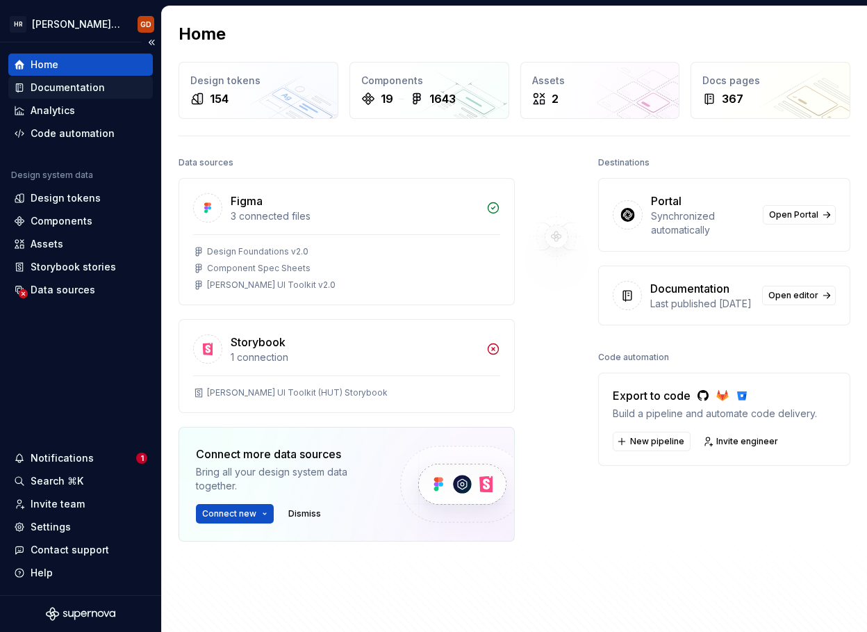 The width and height of the screenshot is (867, 632). Describe the element at coordinates (81, 88) in the screenshot. I see `a: Documentation` at that location.